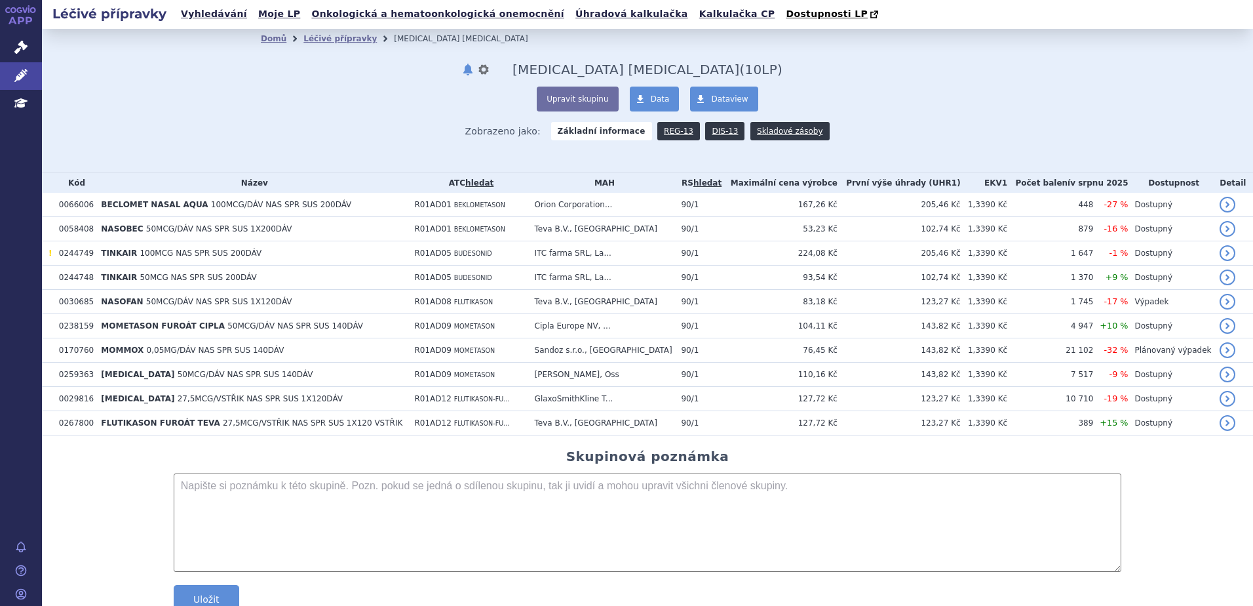  I want to click on td: 448, so click(1050, 205).